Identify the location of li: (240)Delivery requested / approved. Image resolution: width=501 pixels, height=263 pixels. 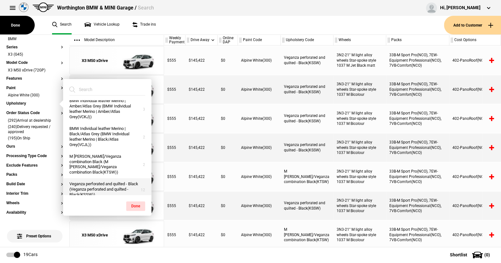
(35, 130).